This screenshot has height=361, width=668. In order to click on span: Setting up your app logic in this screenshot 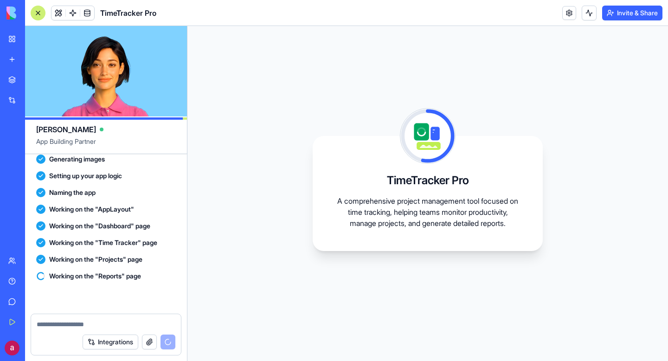, I will do `click(85, 176)`.